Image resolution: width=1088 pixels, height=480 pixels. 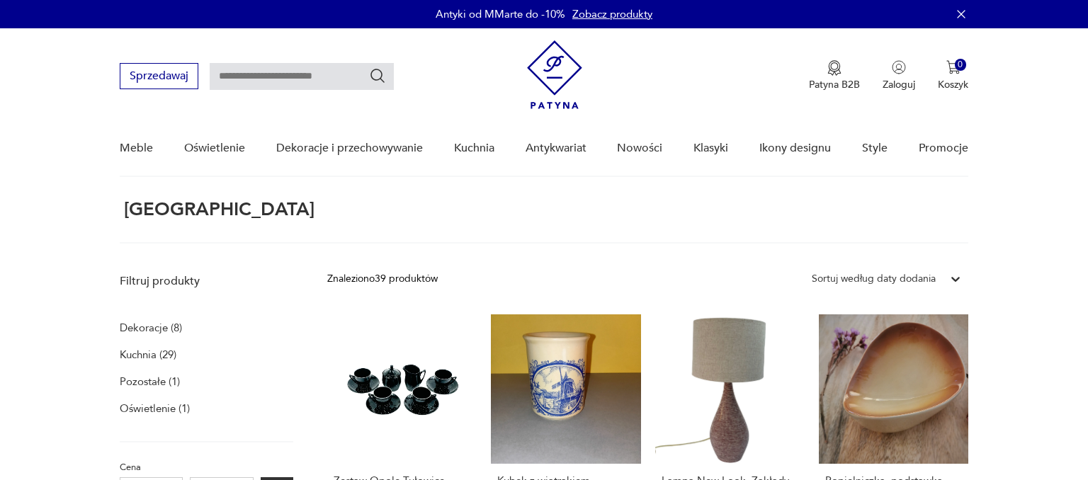 What do you see at coordinates (151, 328) in the screenshot?
I see `p: Dekoracje (8)` at bounding box center [151, 328].